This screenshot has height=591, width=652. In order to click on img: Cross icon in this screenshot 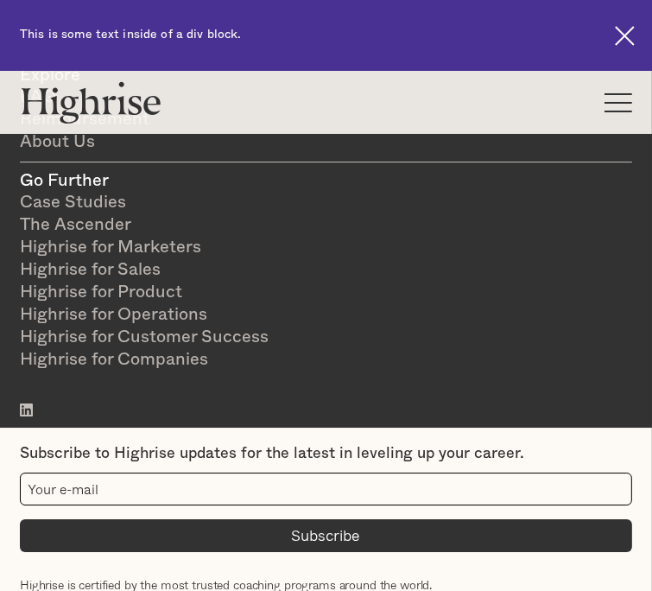, I will do `click(624, 35)`.